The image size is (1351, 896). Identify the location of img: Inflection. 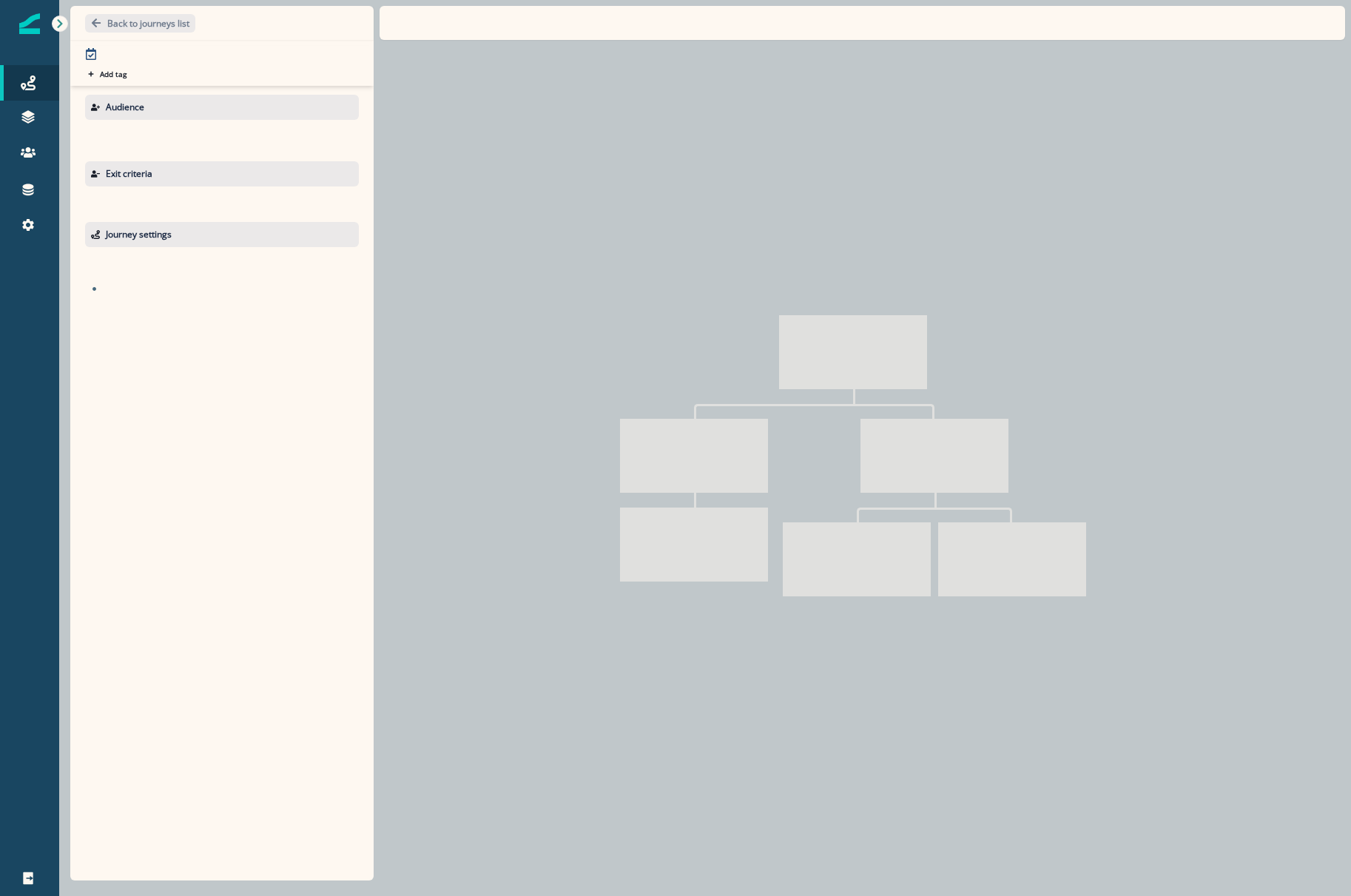
(29, 24).